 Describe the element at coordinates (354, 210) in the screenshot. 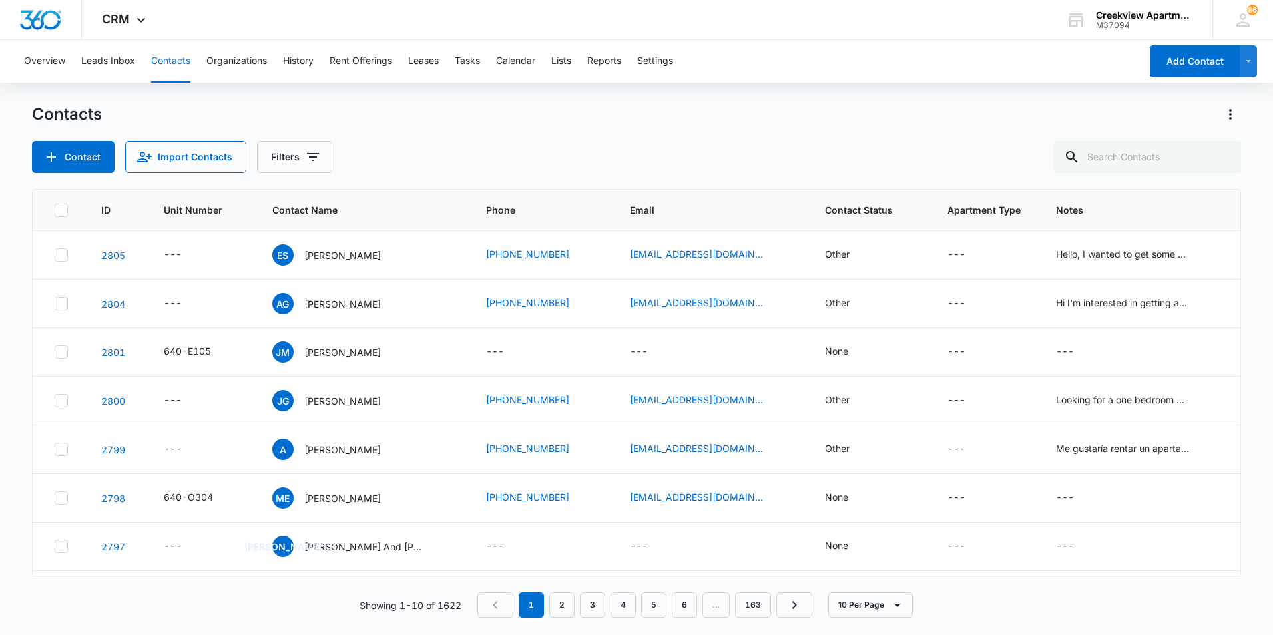

I see `span: Contact Name` at that location.